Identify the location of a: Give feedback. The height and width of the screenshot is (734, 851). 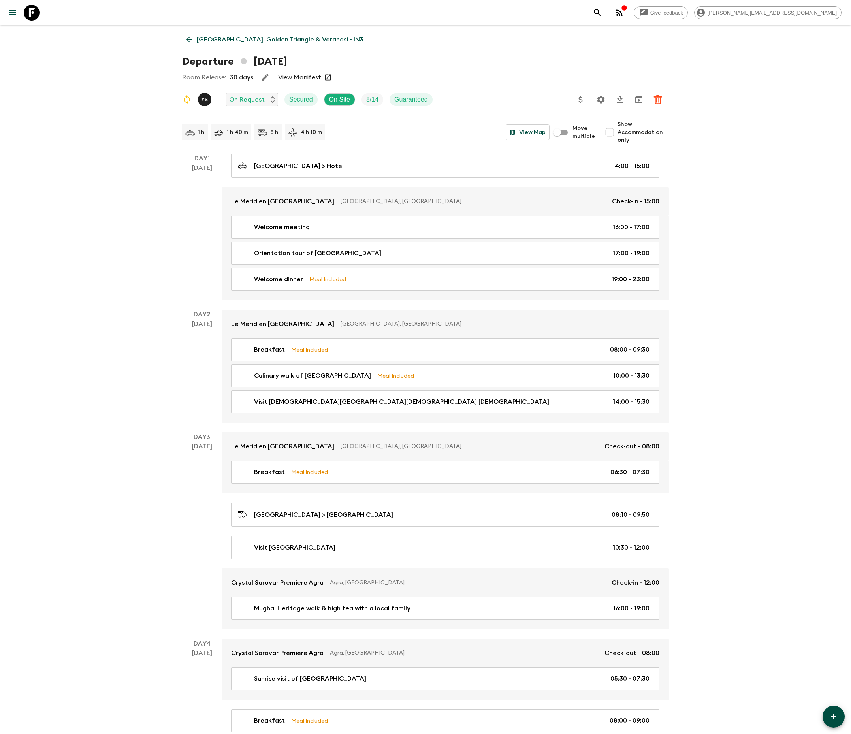
(661, 13).